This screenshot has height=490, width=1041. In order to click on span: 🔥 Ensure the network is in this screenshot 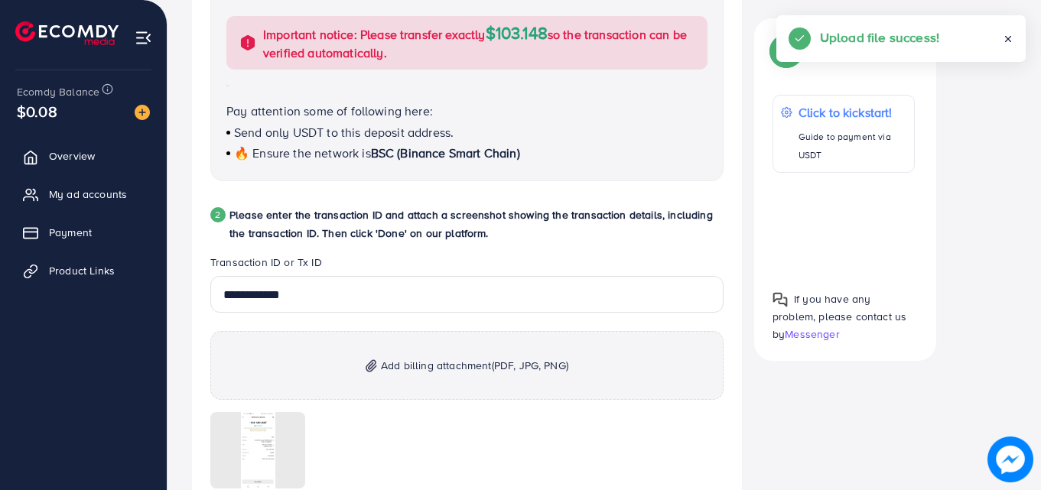, I will do `click(302, 153)`.